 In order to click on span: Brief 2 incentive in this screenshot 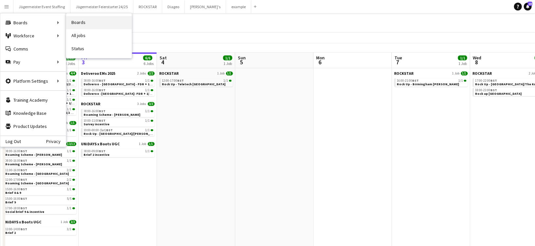, I will do `click(97, 154)`.